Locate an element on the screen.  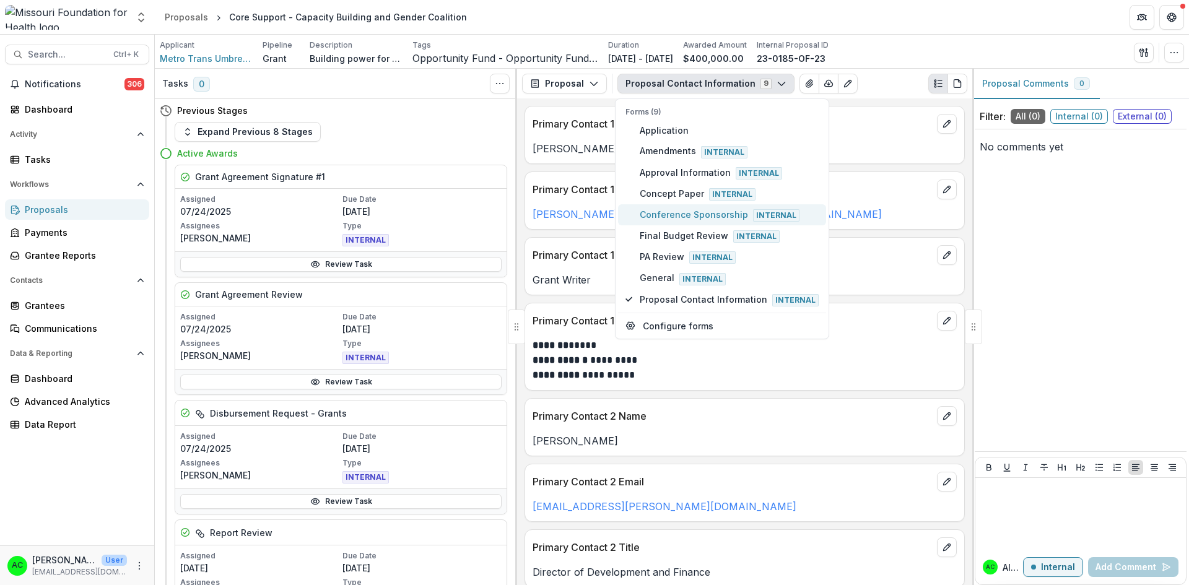
h5: Report Review is located at coordinates (241, 533).